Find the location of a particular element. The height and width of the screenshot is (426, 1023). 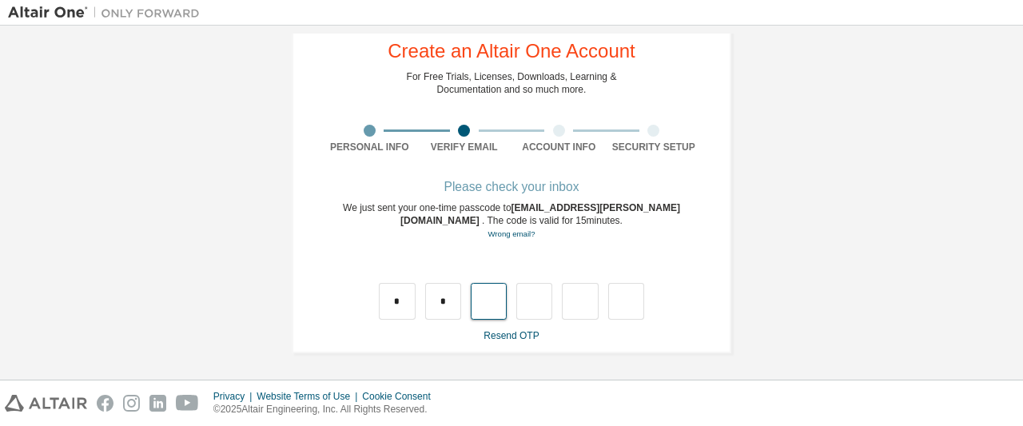

div: Website Terms of Use is located at coordinates (309, 396).